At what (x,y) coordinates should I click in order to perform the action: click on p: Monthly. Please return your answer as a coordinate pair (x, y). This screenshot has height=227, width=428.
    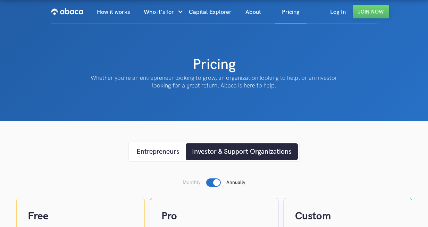
    Looking at the image, I should click on (192, 183).